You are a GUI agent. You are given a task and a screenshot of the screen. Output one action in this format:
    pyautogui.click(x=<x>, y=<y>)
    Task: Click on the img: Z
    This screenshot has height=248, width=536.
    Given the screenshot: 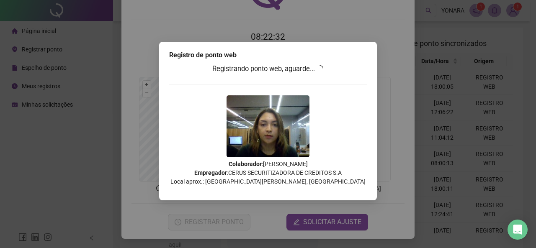 What is the action you would take?
    pyautogui.click(x=268, y=126)
    